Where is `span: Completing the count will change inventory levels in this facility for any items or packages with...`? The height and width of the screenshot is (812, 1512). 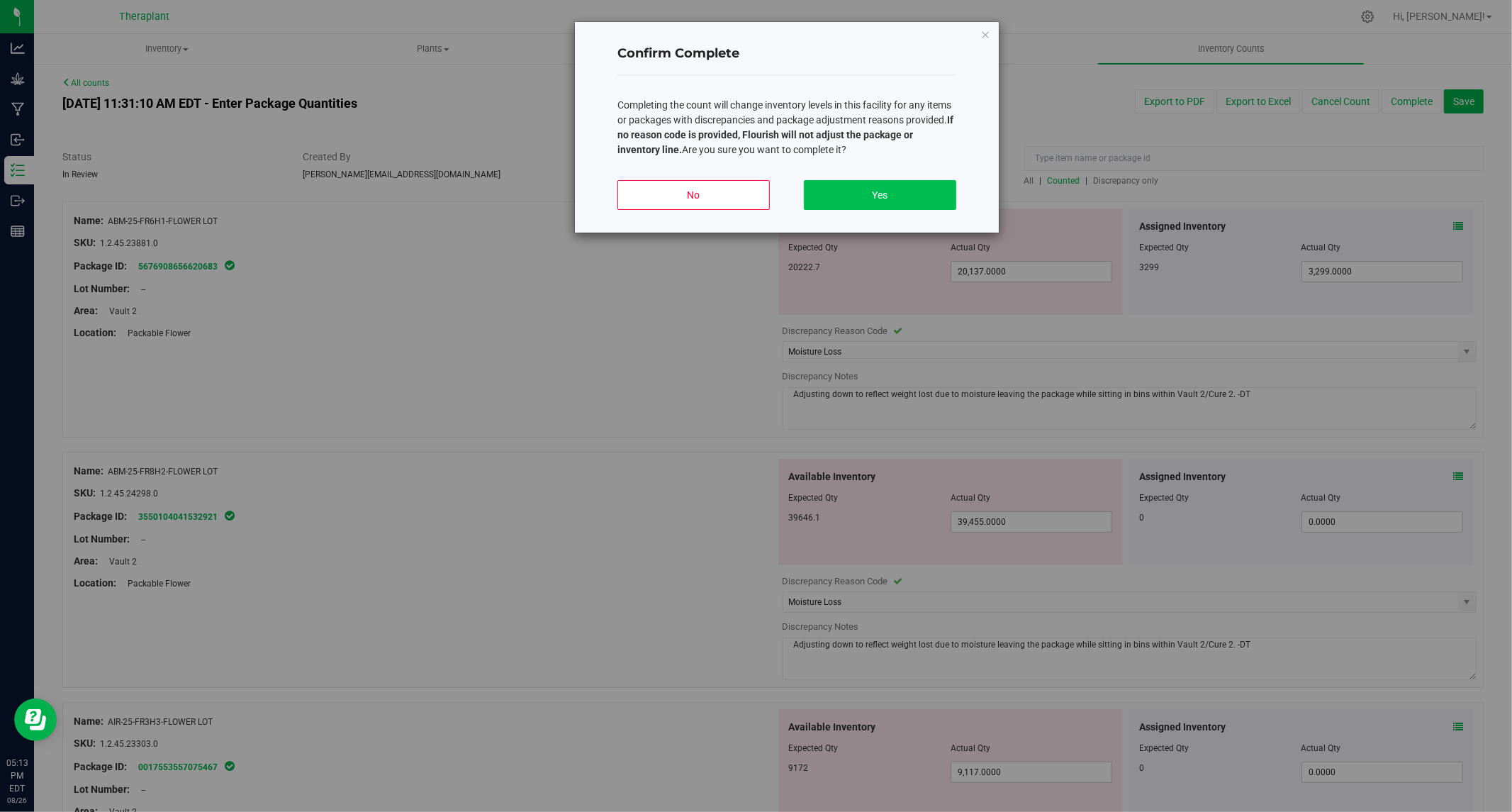
span: Completing the count will change inventory levels in this facility for any items or packages with... is located at coordinates (785, 127).